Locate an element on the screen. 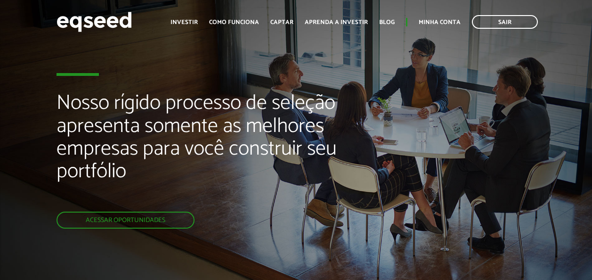  a: Minha conta is located at coordinates (439, 22).